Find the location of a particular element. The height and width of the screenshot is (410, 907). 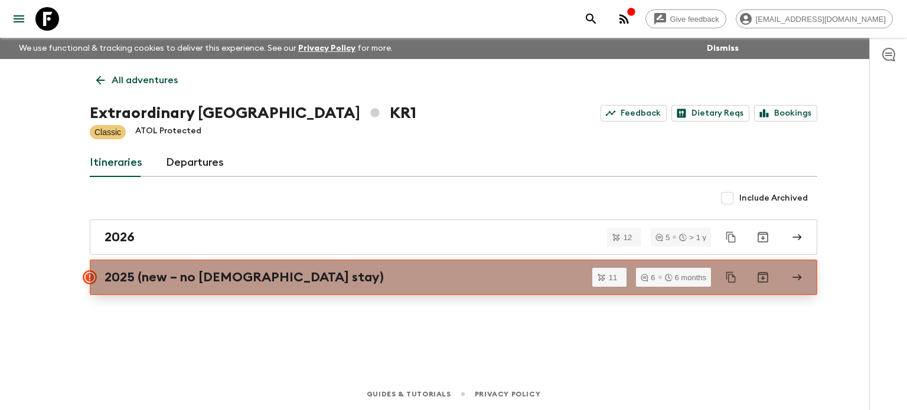

a: Bookings is located at coordinates (785, 113).